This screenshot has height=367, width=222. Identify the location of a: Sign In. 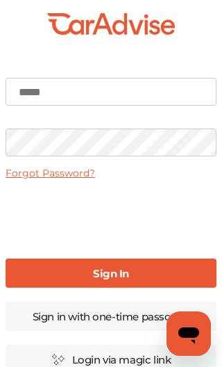
(111, 273).